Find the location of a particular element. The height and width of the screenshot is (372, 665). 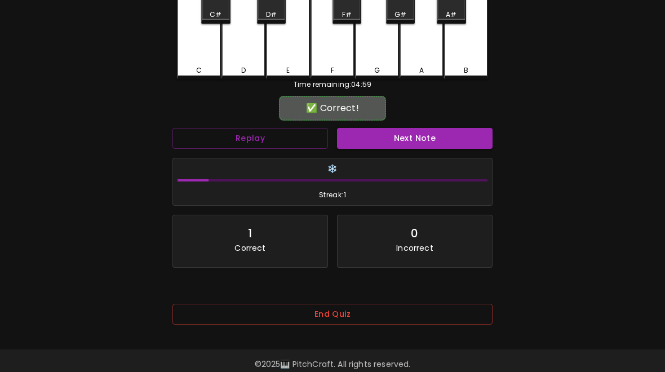

button: Replay is located at coordinates (250, 138).